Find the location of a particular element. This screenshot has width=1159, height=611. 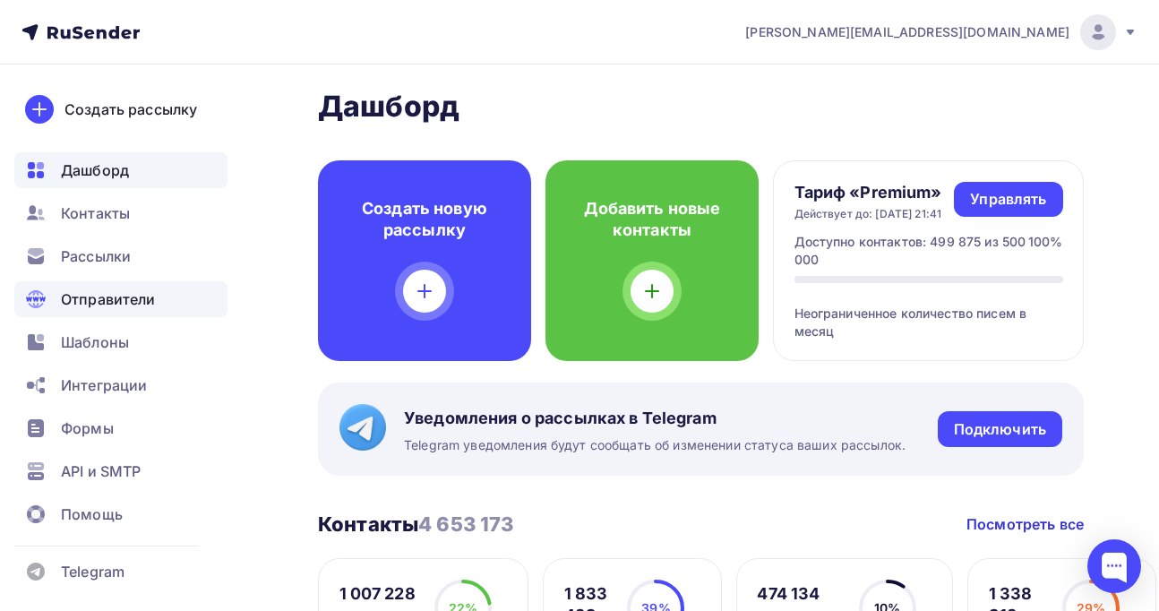

h4: Тариф «Premium» is located at coordinates (868, 193).